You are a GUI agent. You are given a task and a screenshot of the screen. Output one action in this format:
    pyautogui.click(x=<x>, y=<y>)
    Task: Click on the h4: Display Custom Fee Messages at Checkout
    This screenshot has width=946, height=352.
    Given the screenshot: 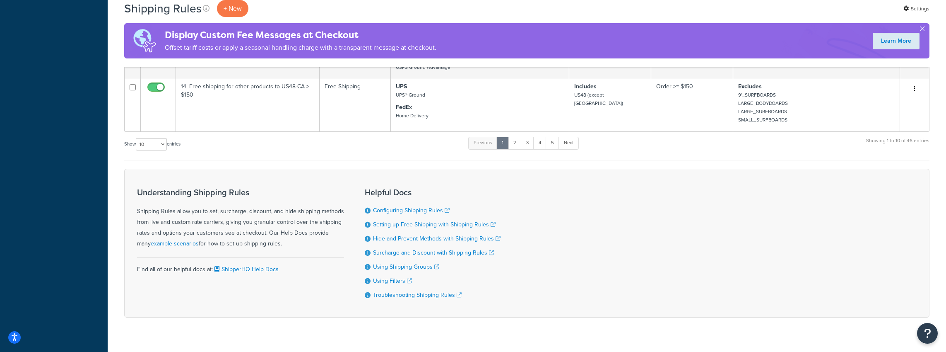 What is the action you would take?
    pyautogui.click(x=301, y=35)
    